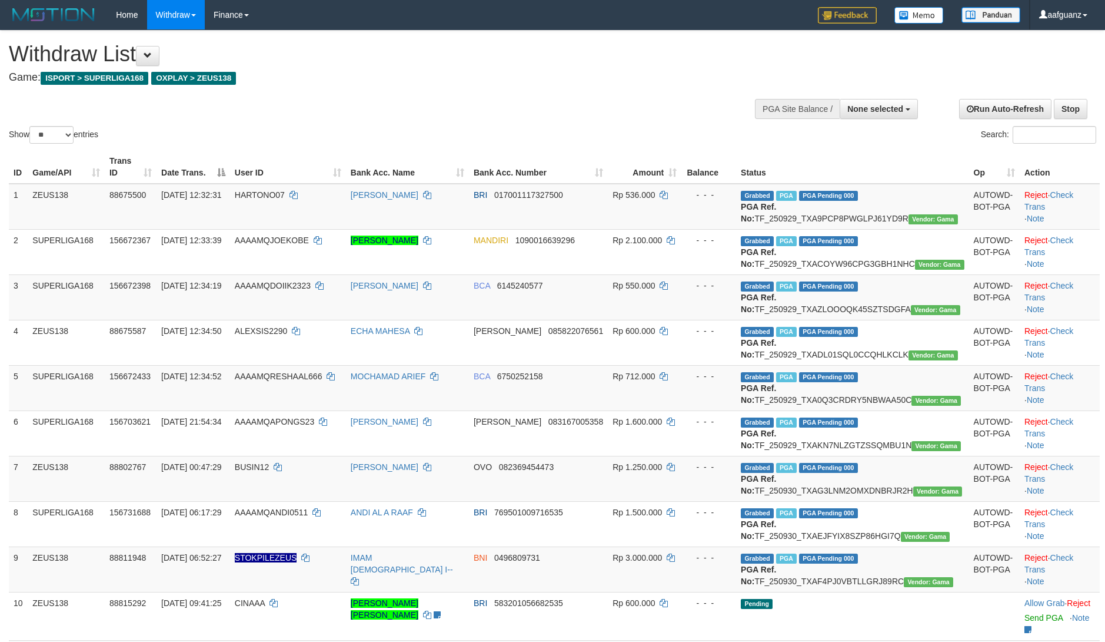 This screenshot has height=642, width=1105. Describe the element at coordinates (288, 167) in the screenshot. I see `th: User ID: activate to sort column ascending` at that location.